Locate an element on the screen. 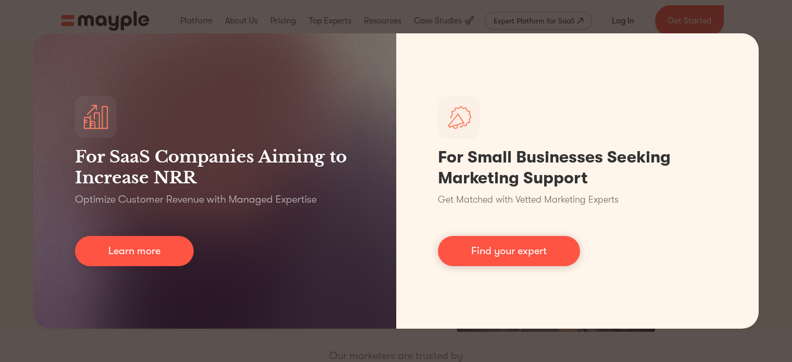 This screenshot has height=362, width=792. h1: For Small Businesses Seeking Marketing Support is located at coordinates (578, 168).